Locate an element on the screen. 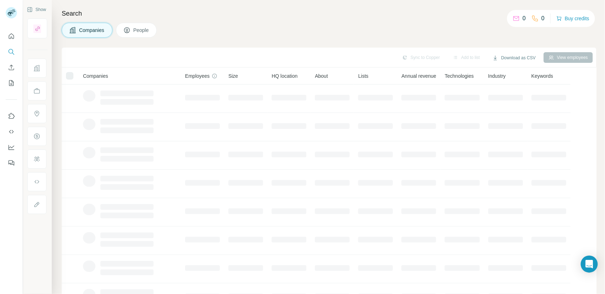 Image resolution: width=605 pixels, height=294 pixels. span: Industry is located at coordinates (497, 76).